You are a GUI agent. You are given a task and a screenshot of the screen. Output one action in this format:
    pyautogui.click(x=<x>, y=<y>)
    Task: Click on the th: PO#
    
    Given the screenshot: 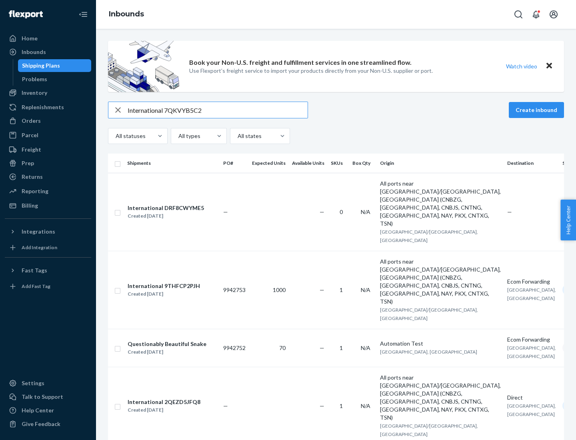 What is the action you would take?
    pyautogui.click(x=234, y=163)
    